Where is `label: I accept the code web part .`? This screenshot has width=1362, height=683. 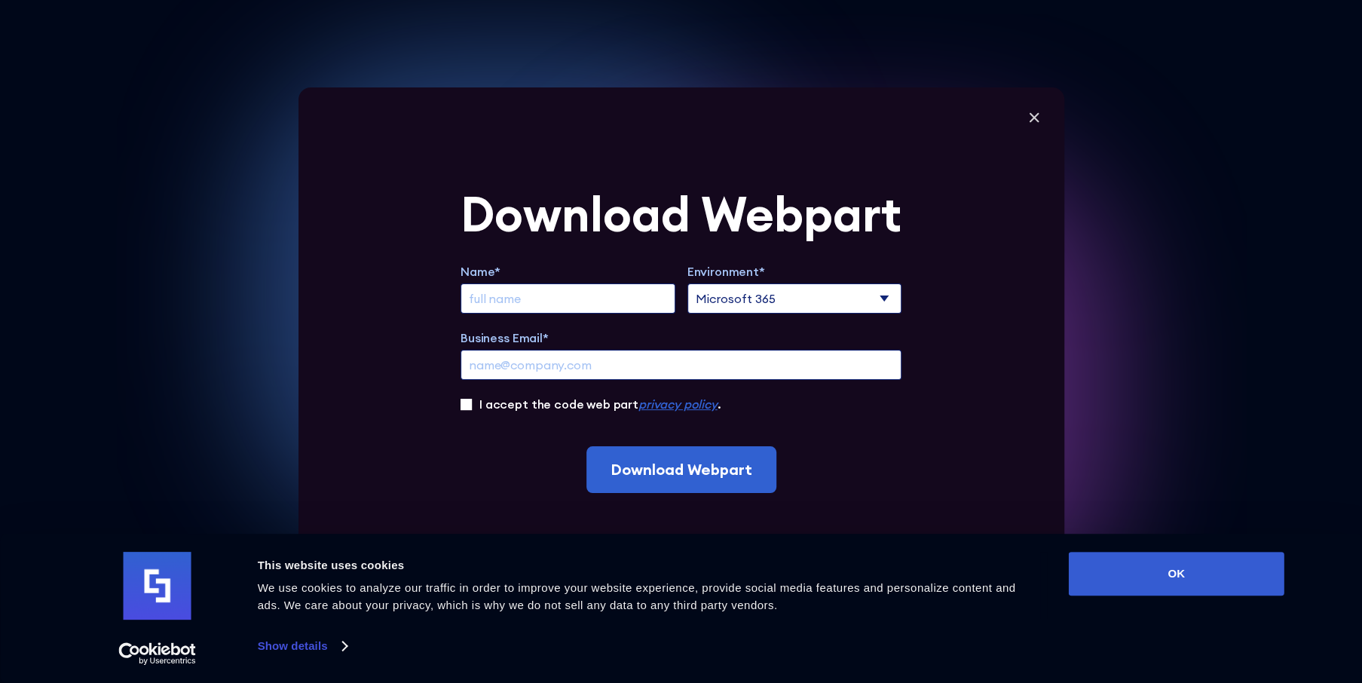
label: I accept the code web part . is located at coordinates (600, 404).